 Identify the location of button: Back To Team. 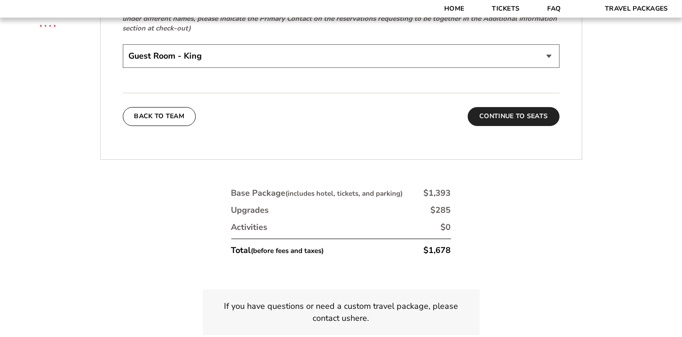
(159, 116).